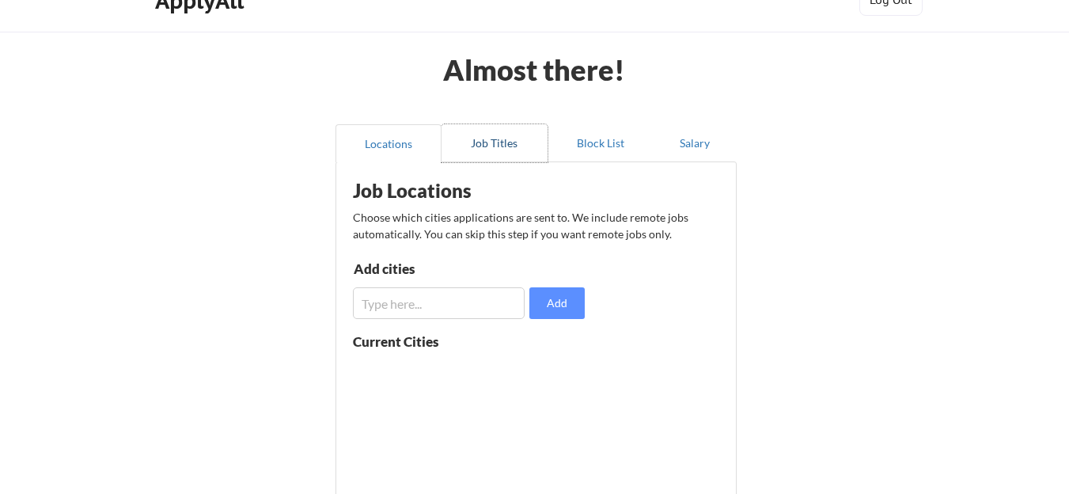 Image resolution: width=1069 pixels, height=494 pixels. What do you see at coordinates (438, 303) in the screenshot?
I see `input: Type here...` at bounding box center [438, 303].